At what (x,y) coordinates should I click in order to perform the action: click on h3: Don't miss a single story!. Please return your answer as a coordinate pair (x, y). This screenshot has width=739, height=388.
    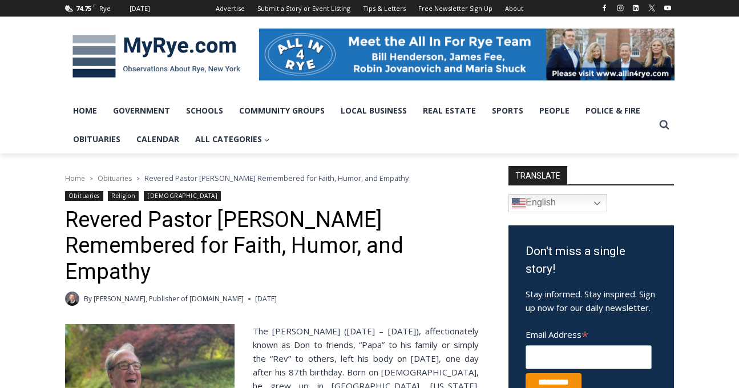
    Looking at the image, I should click on (591, 260).